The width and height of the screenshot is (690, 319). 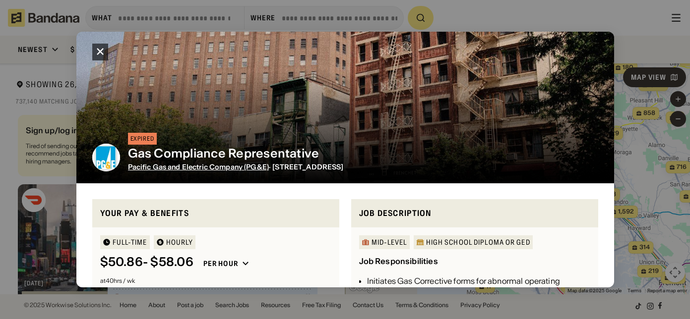 I want to click on img: Pacific Gas and Electric Company (PG&E) logo, so click(x=106, y=158).